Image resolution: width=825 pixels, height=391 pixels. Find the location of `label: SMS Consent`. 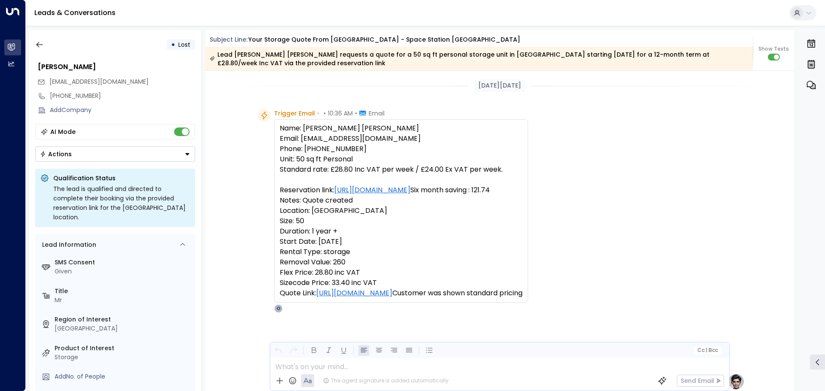

label: SMS Consent is located at coordinates (123, 263).